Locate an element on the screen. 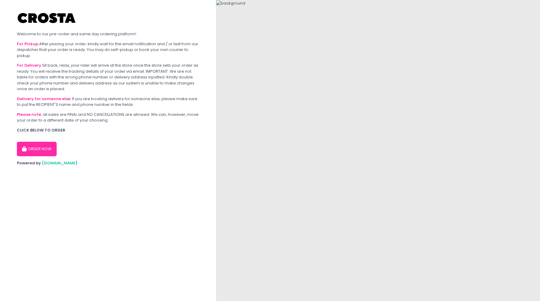 This screenshot has width=540, height=301. b: For Pickup is located at coordinates (27, 44).